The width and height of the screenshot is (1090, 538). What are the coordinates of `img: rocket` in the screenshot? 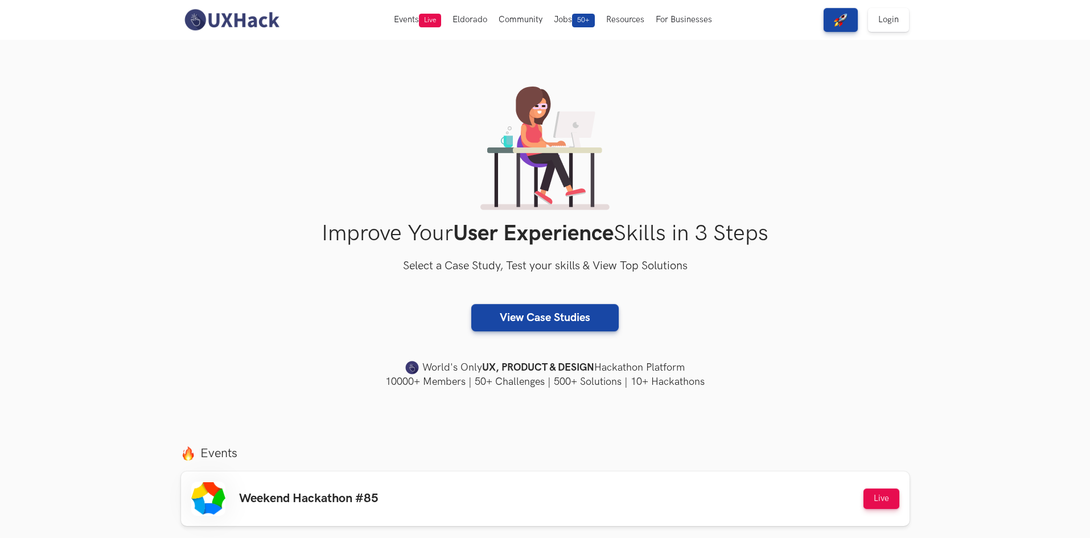 It's located at (841, 20).